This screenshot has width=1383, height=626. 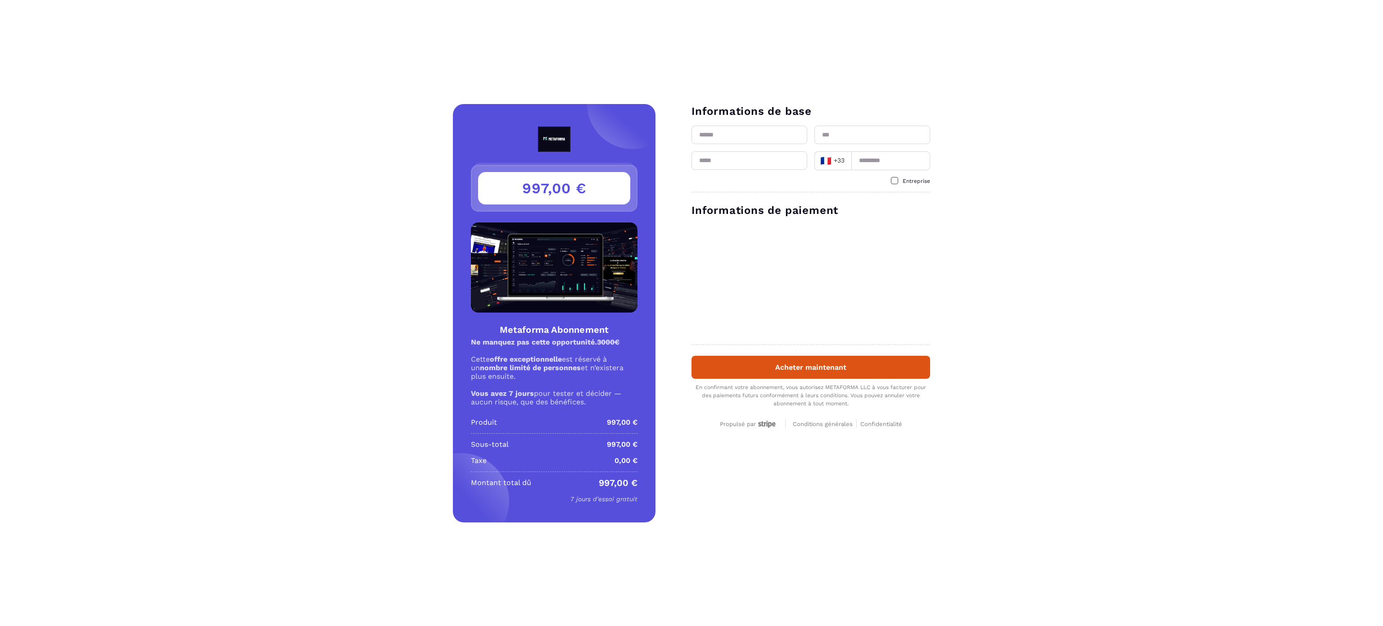 What do you see at coordinates (749, 423) in the screenshot?
I see `a: Propulsé par` at bounding box center [749, 423].